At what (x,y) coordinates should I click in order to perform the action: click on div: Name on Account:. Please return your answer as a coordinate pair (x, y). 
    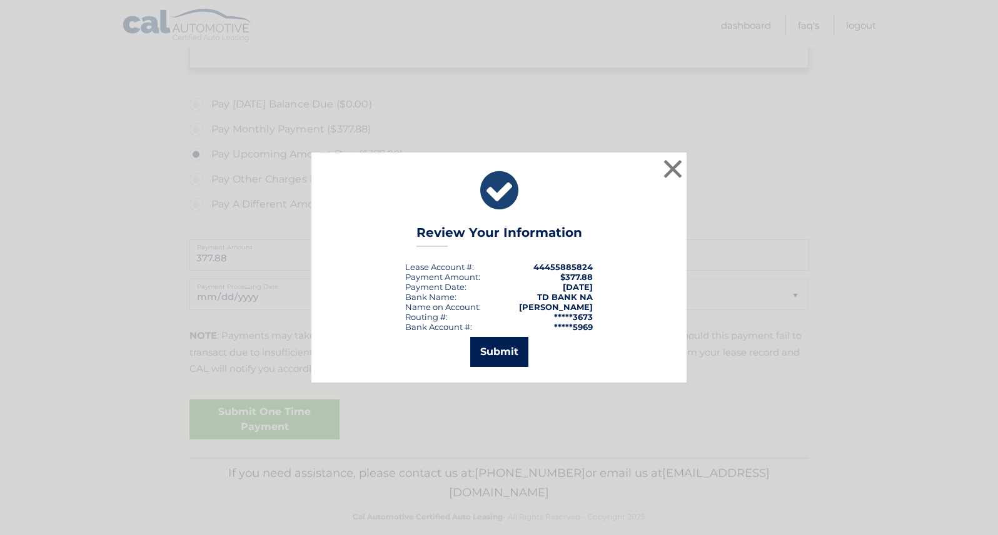
    Looking at the image, I should click on (443, 307).